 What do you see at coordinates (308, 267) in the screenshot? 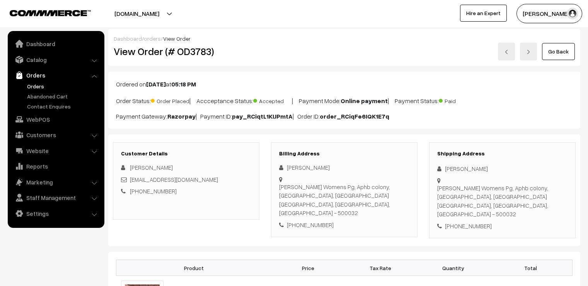
I see `th: Price` at bounding box center [308, 267].